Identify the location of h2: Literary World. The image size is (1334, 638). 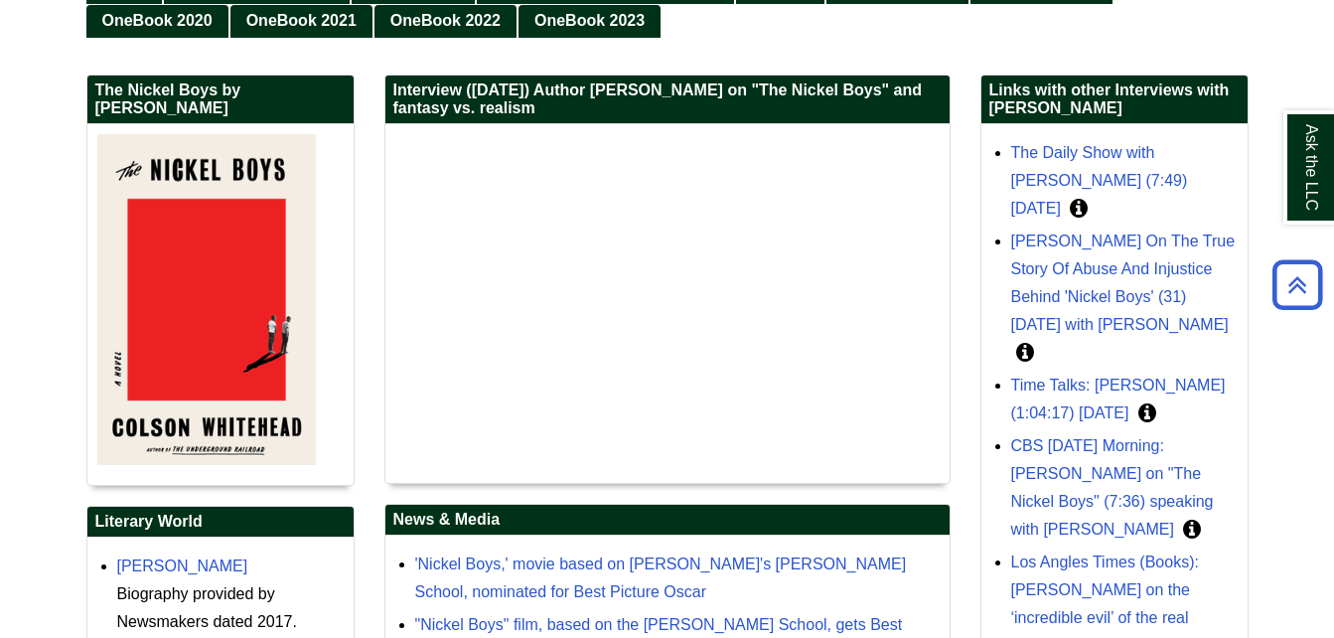
(221, 522).